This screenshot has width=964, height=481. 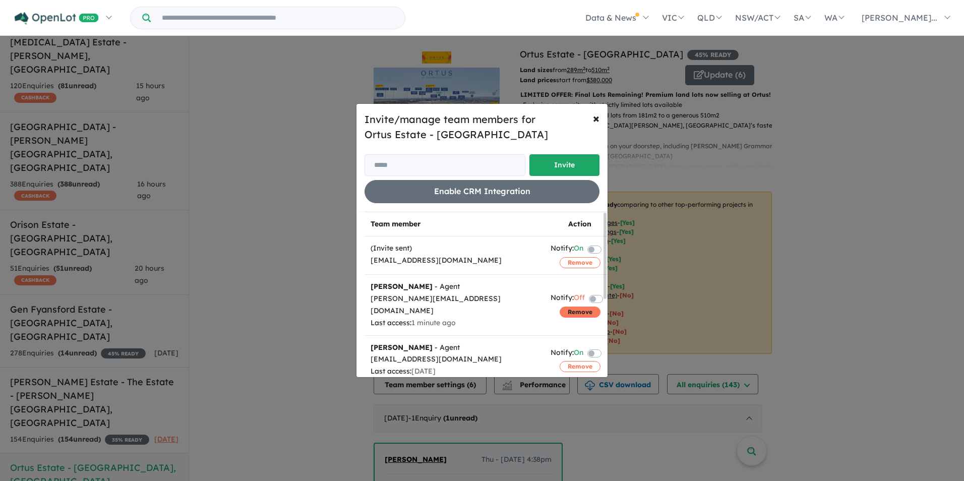 What do you see at coordinates (278, 18) in the screenshot?
I see `input: Try estate name, suburb, builder or developer` at bounding box center [278, 18].